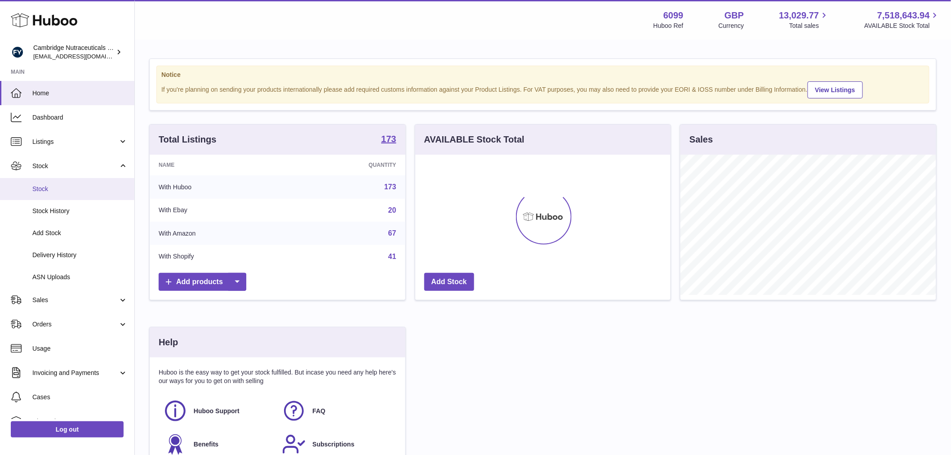  I want to click on a: Add Stock, so click(449, 282).